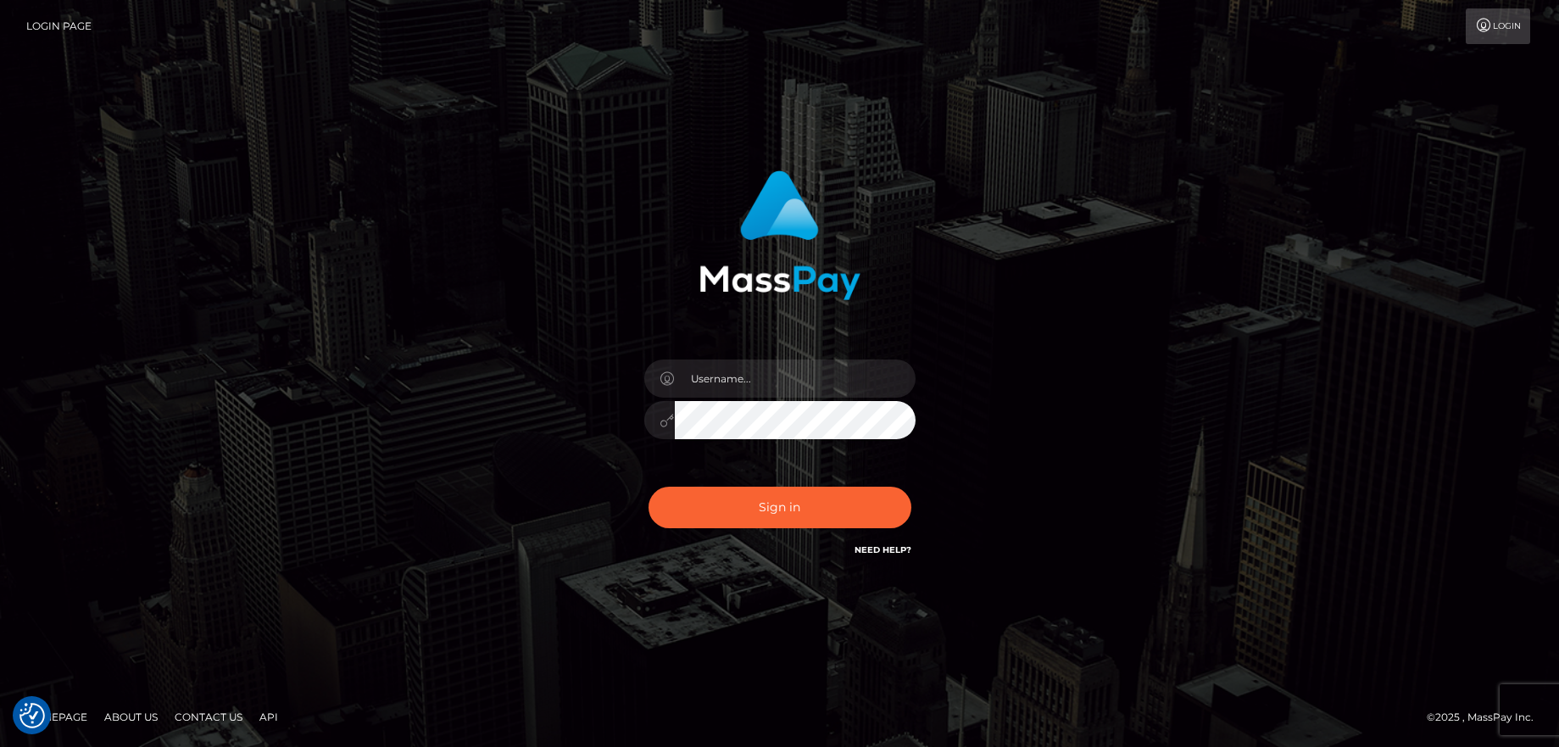 The image size is (1559, 747). I want to click on a: Login Page, so click(58, 26).